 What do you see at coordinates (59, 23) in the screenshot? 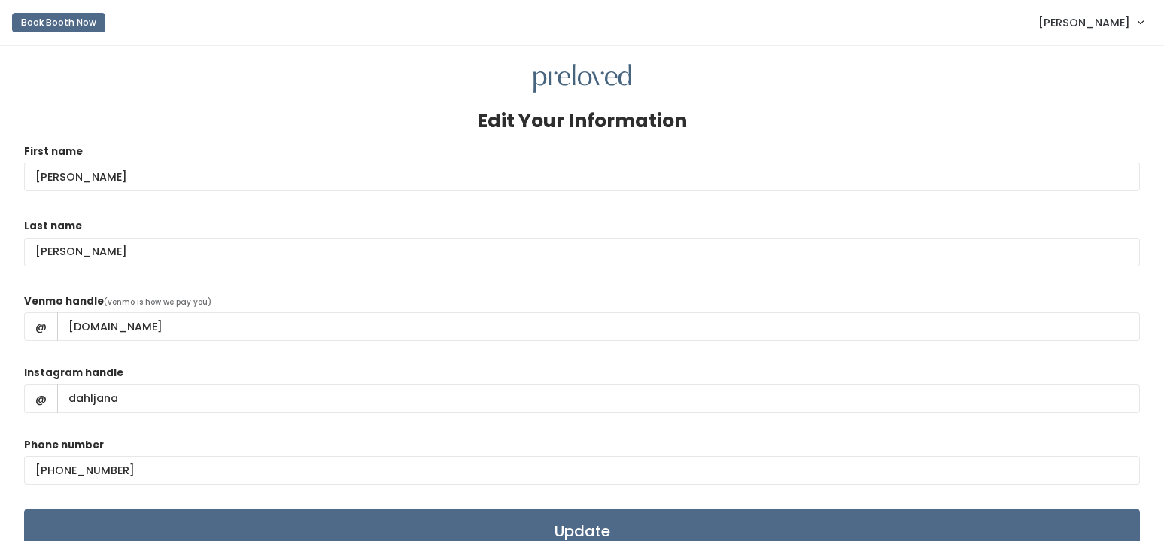
I see `a: Book Booth Now` at bounding box center [59, 23].